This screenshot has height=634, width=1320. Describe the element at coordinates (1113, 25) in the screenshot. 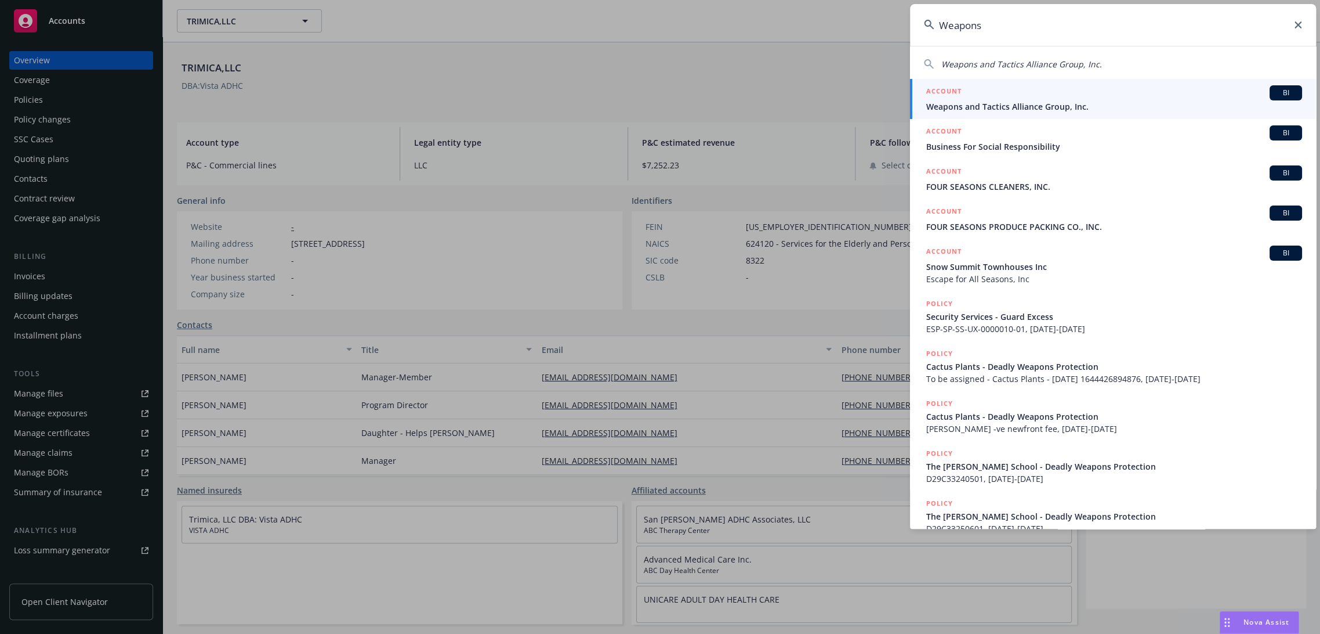

I see `input: Search...` at that location.